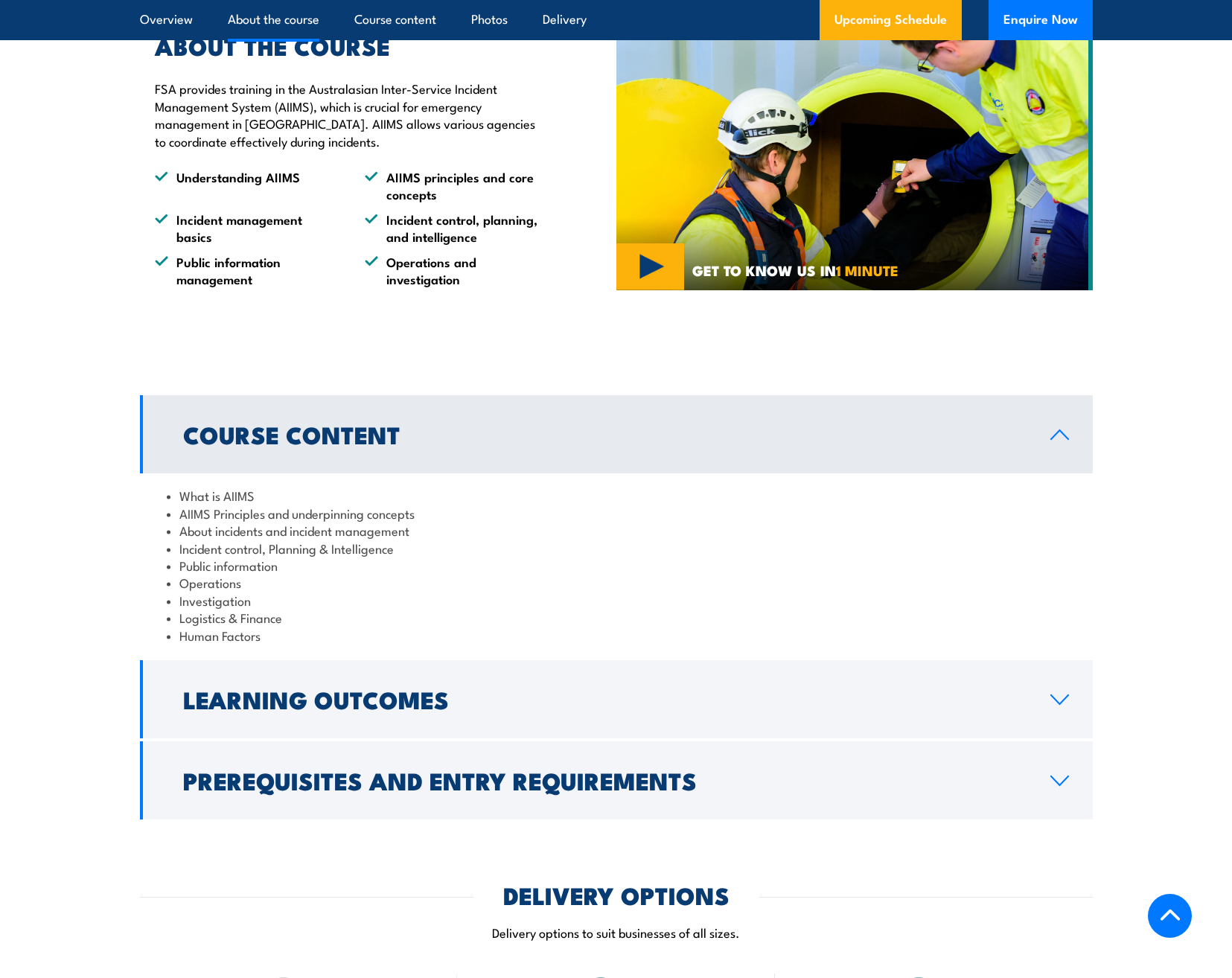  I want to click on li: Operations, so click(616, 582).